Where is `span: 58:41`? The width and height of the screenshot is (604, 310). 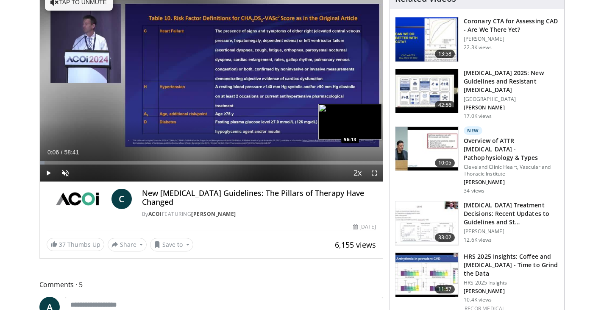 span: 58:41 is located at coordinates (71, 152).